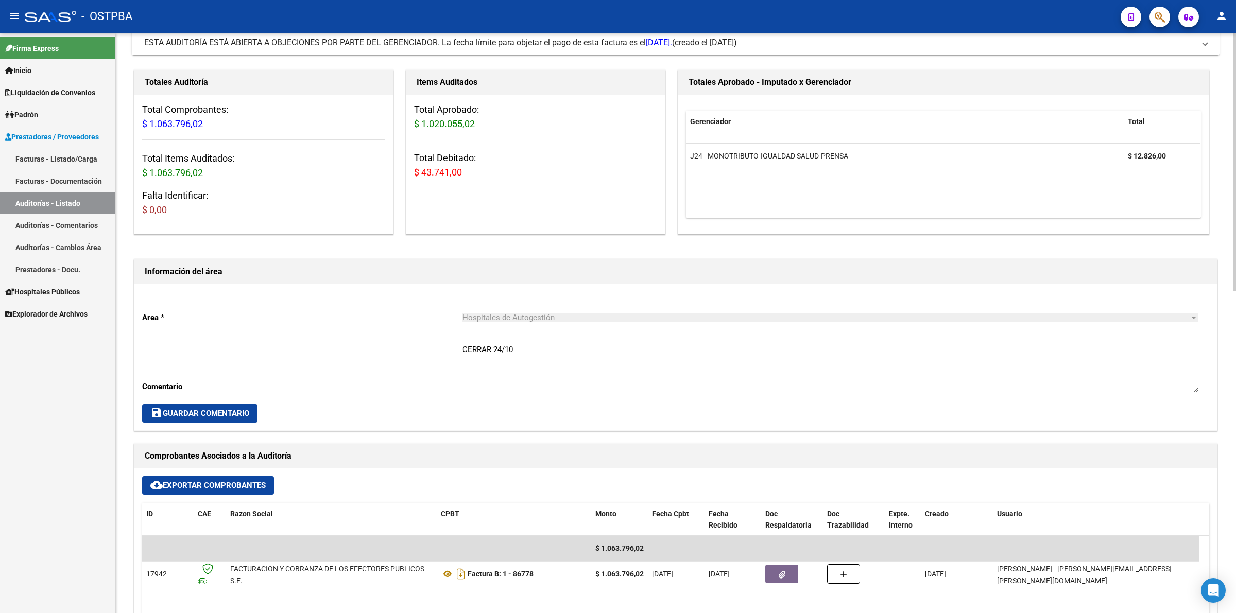 The image size is (1236, 613). I want to click on span: Inicio, so click(18, 71).